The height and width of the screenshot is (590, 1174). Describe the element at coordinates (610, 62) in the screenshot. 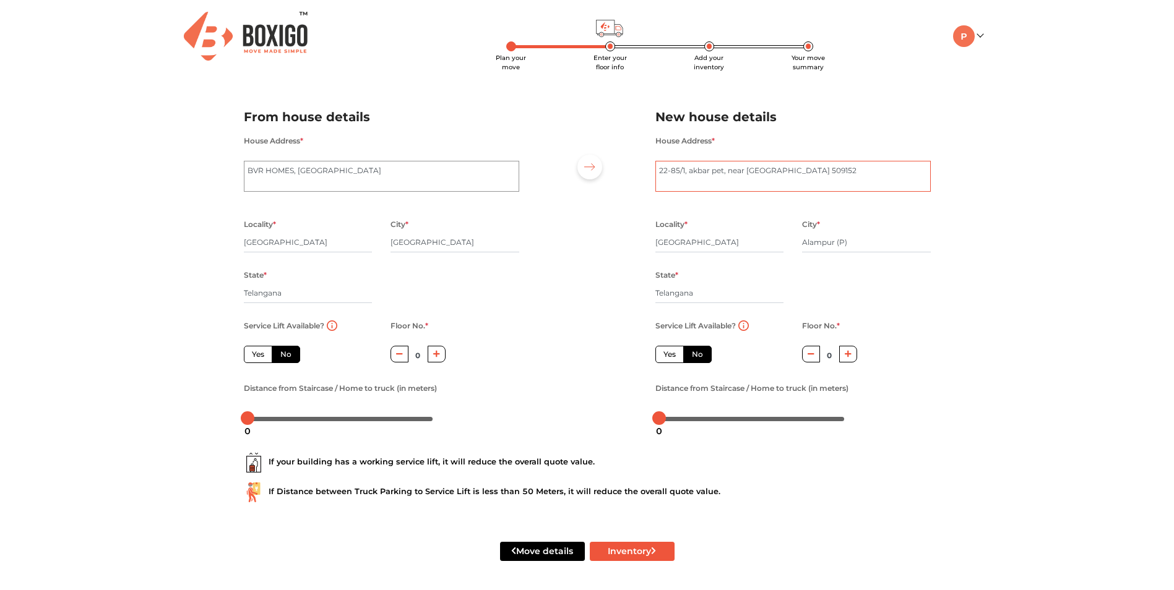

I see `span: Enter your floor info` at that location.